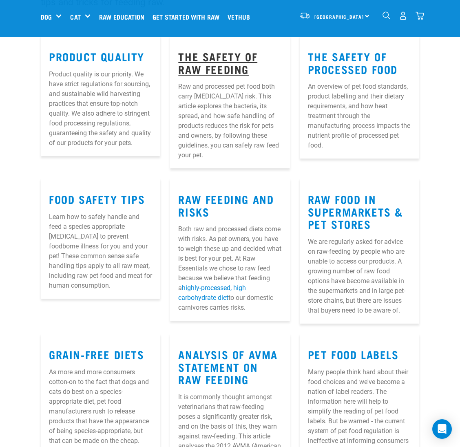 The height and width of the screenshot is (447, 460). What do you see at coordinates (212, 292) in the screenshot?
I see `a: highly-processed, high carbohydrate diet` at bounding box center [212, 292].